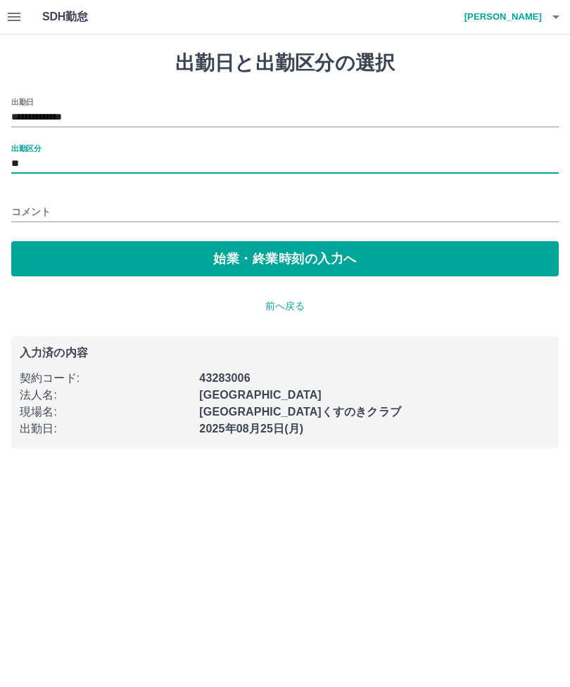 The height and width of the screenshot is (687, 570). Describe the element at coordinates (23, 101) in the screenshot. I see `label: 出勤日` at that location.